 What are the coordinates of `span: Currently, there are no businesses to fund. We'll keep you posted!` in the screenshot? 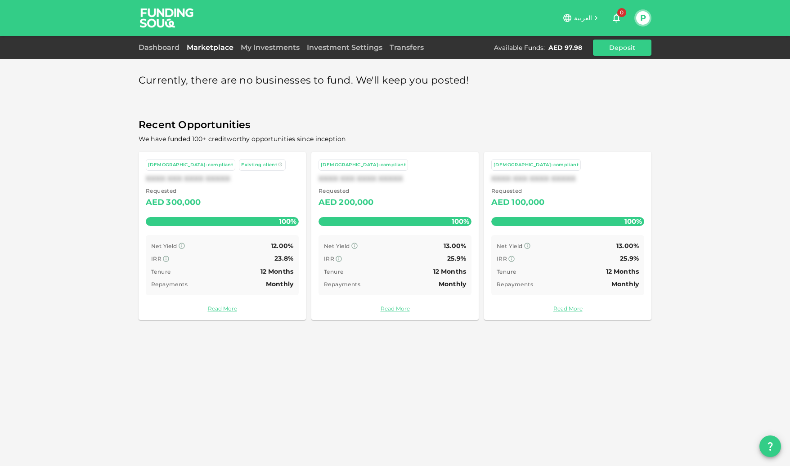 It's located at (304, 81).